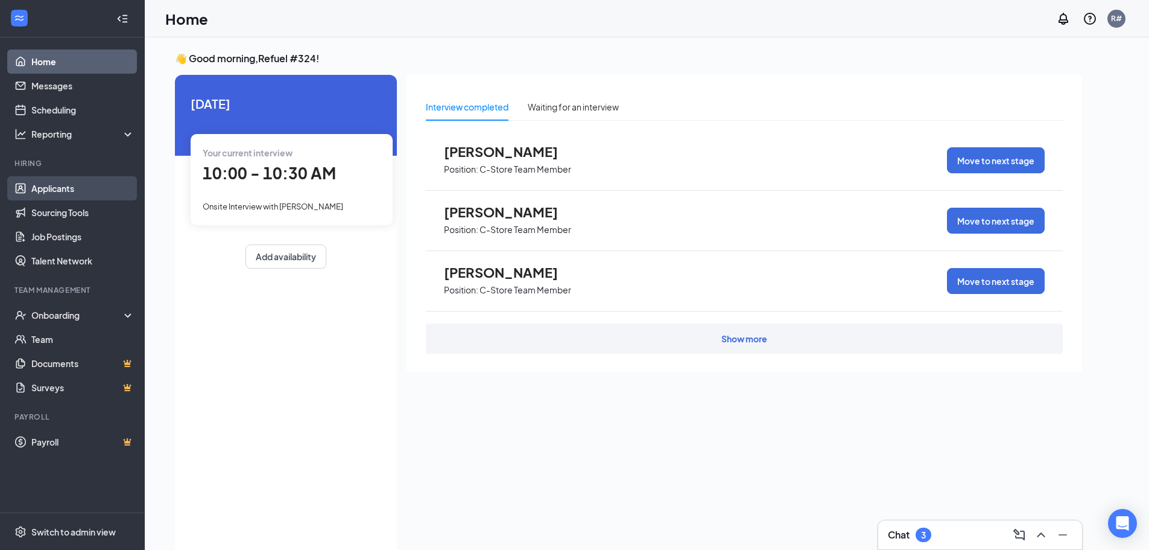 The height and width of the screenshot is (550, 1149). I want to click on div: R#, so click(1117, 18).